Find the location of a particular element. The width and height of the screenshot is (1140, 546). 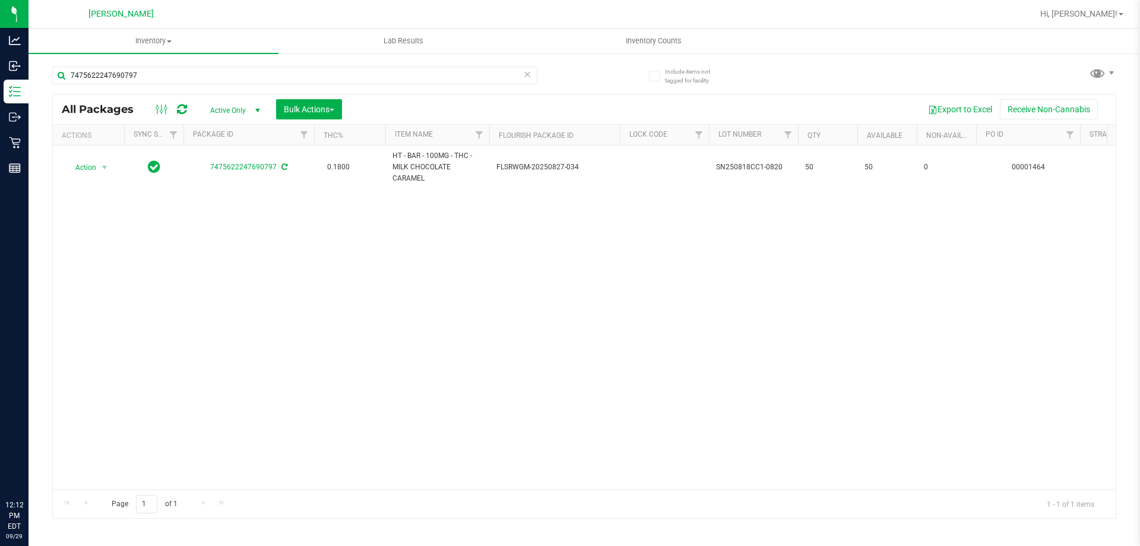

a: PO ID is located at coordinates (995, 134).